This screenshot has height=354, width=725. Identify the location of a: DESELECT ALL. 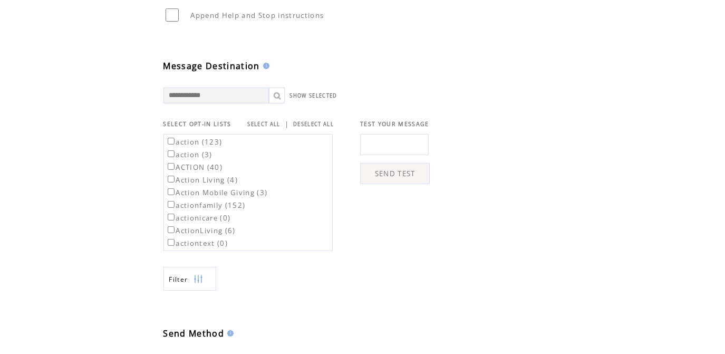
(313, 124).